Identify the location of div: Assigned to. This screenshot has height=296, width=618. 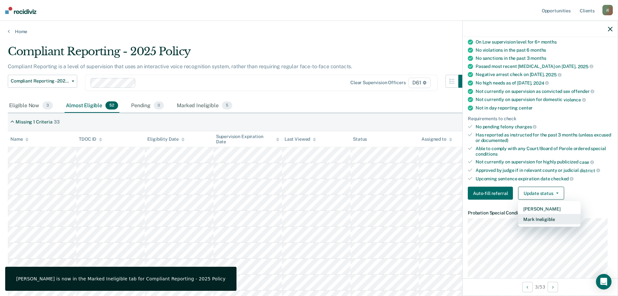
(437, 139).